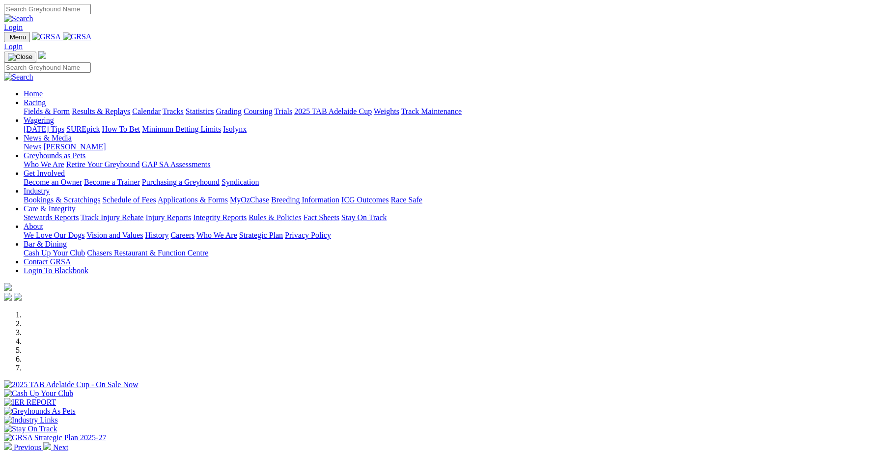 The width and height of the screenshot is (888, 453). What do you see at coordinates (182, 235) in the screenshot?
I see `a: Careers` at bounding box center [182, 235].